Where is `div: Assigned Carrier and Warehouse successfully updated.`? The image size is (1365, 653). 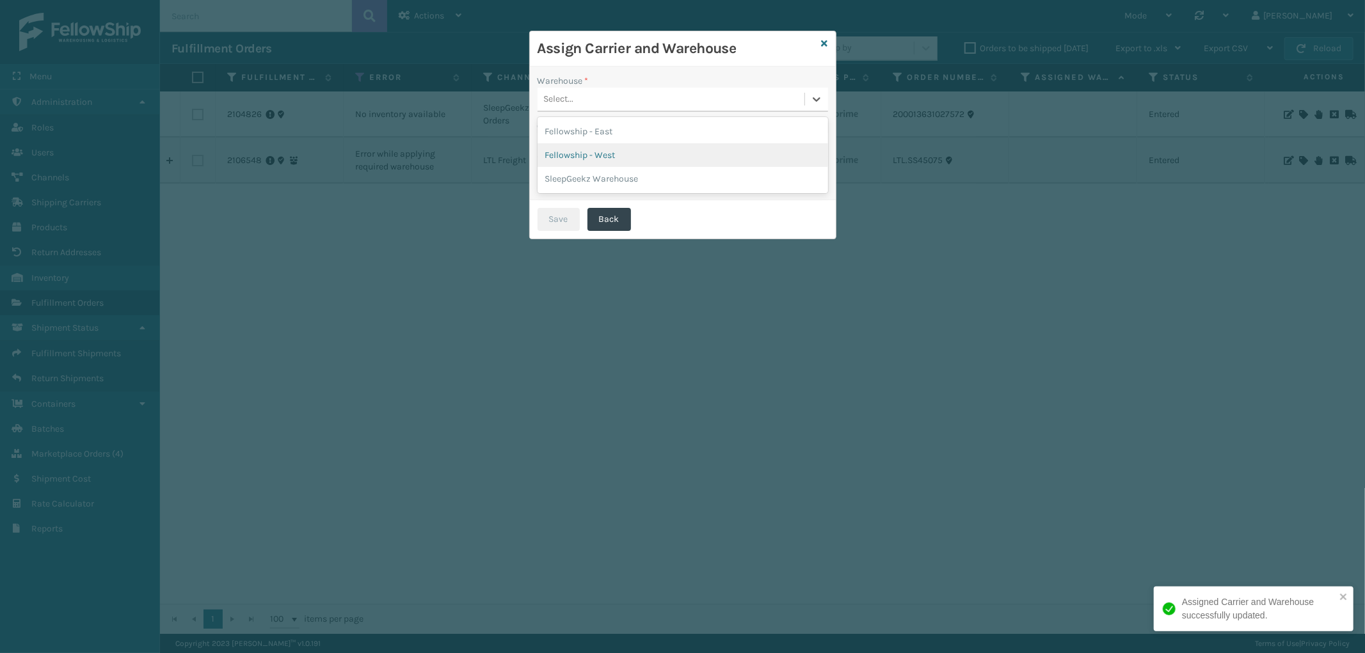 div: Assigned Carrier and Warehouse successfully updated. is located at coordinates (1259, 609).